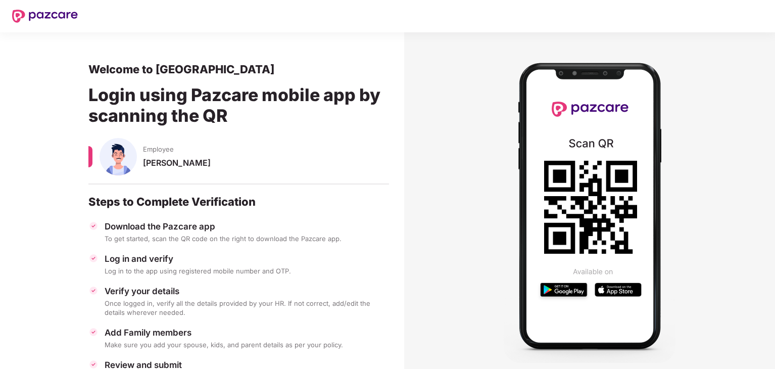 The image size is (775, 369). What do you see at coordinates (238, 202) in the screenshot?
I see `div: Steps to Complete Verification` at bounding box center [238, 202].